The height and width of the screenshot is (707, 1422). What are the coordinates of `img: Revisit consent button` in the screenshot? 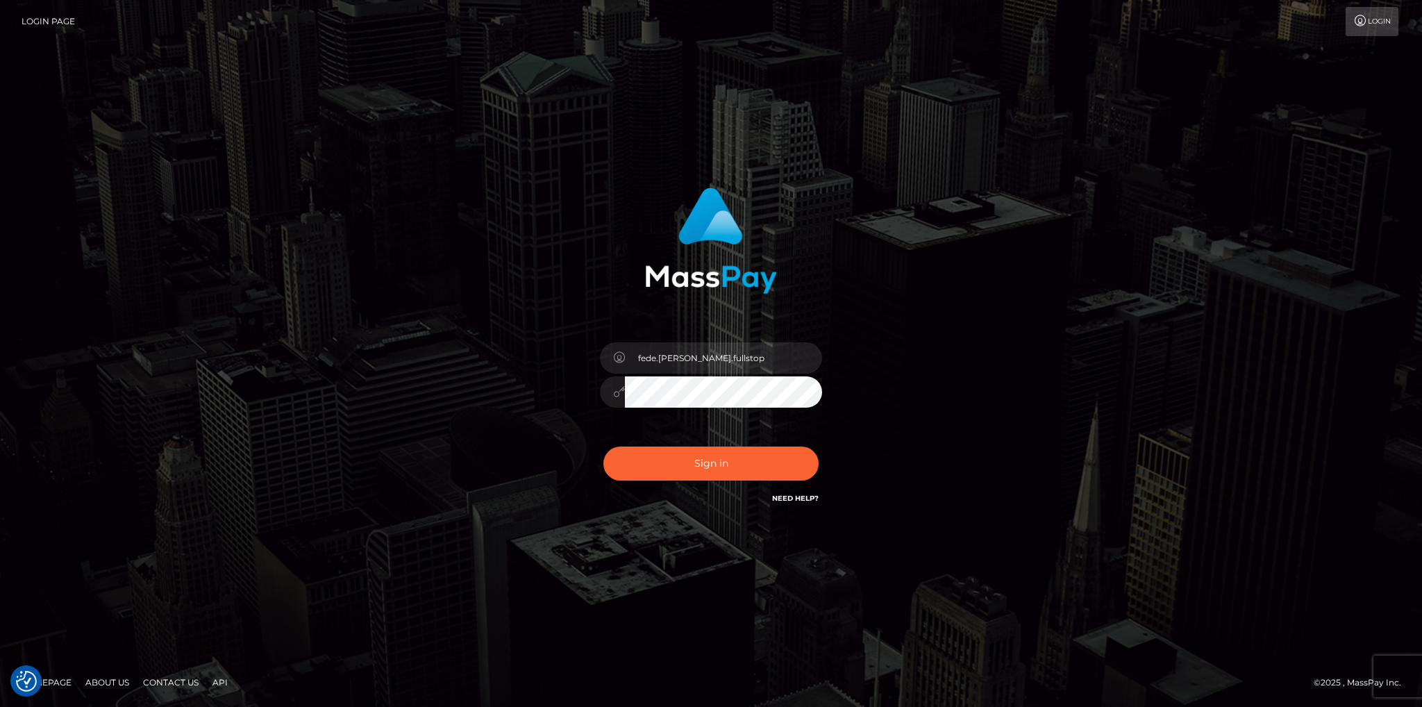 It's located at (26, 681).